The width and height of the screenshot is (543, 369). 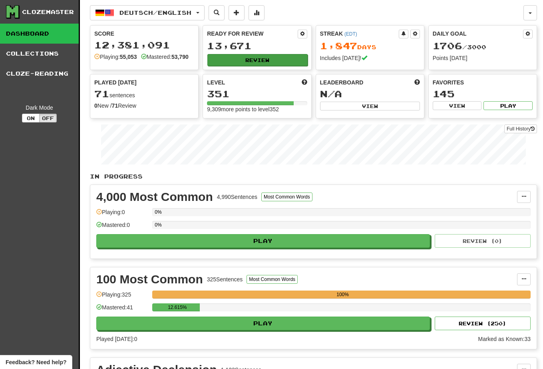 I want to click on div: Day s, so click(x=370, y=46).